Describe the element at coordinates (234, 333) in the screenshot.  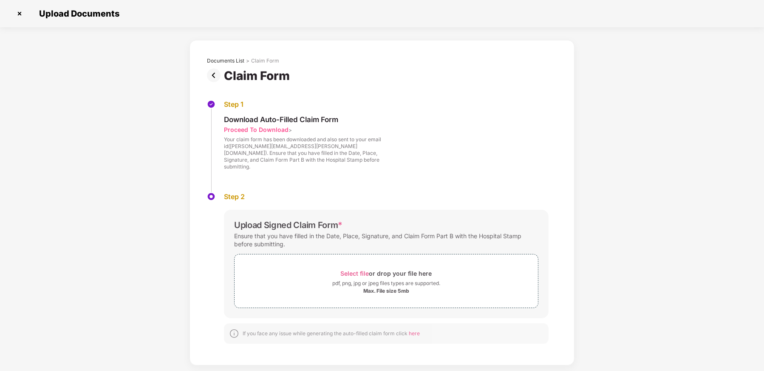
I see `img: svg+xml;base64,PHN2ZyBpZD0iSW5mb18tXzMyeDMyIiBkYXRhLW5hbWU9IkluZm8gLSAzMngzMiIgeG1sbnM9Imh0dHA6Ly...` at that location.